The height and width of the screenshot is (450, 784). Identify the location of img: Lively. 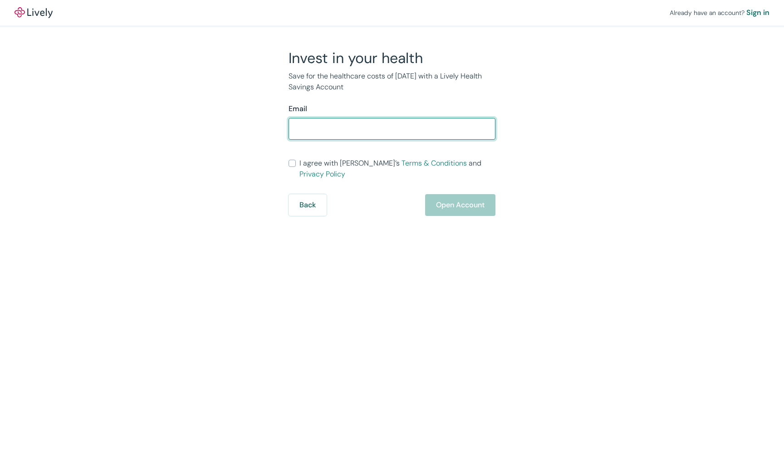
(34, 13).